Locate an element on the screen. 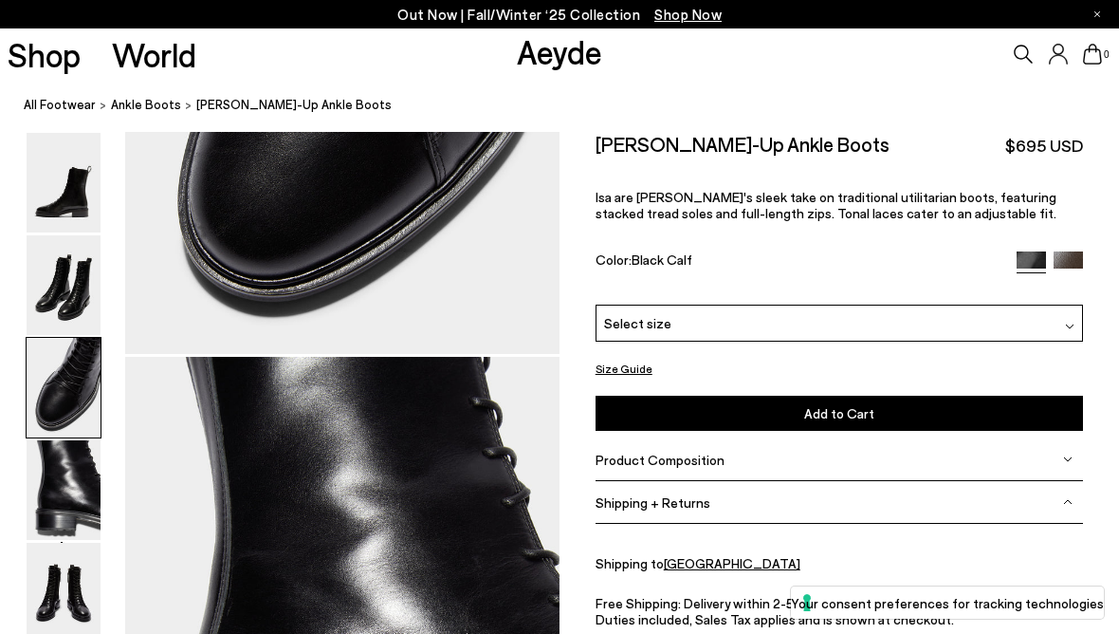 The image size is (1119, 634). a: 0 is located at coordinates (1093, 54).